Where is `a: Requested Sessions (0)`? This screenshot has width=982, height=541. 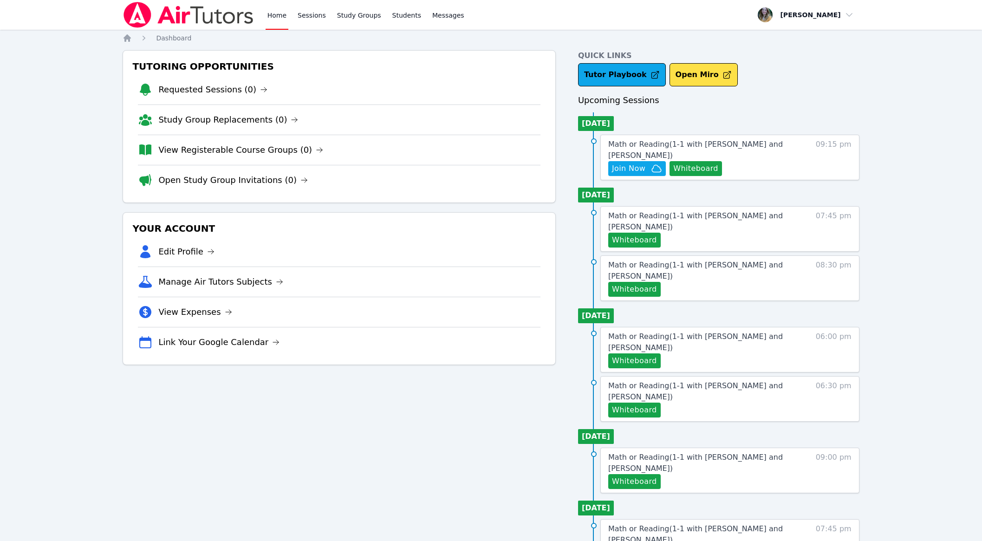 a: Requested Sessions (0) is located at coordinates (213, 90).